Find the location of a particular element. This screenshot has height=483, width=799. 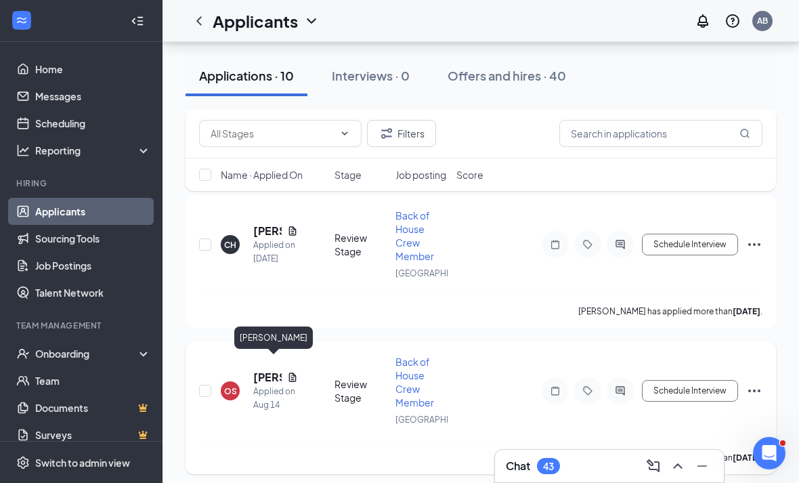

svg: MagnifyingGlass is located at coordinates (744, 133).